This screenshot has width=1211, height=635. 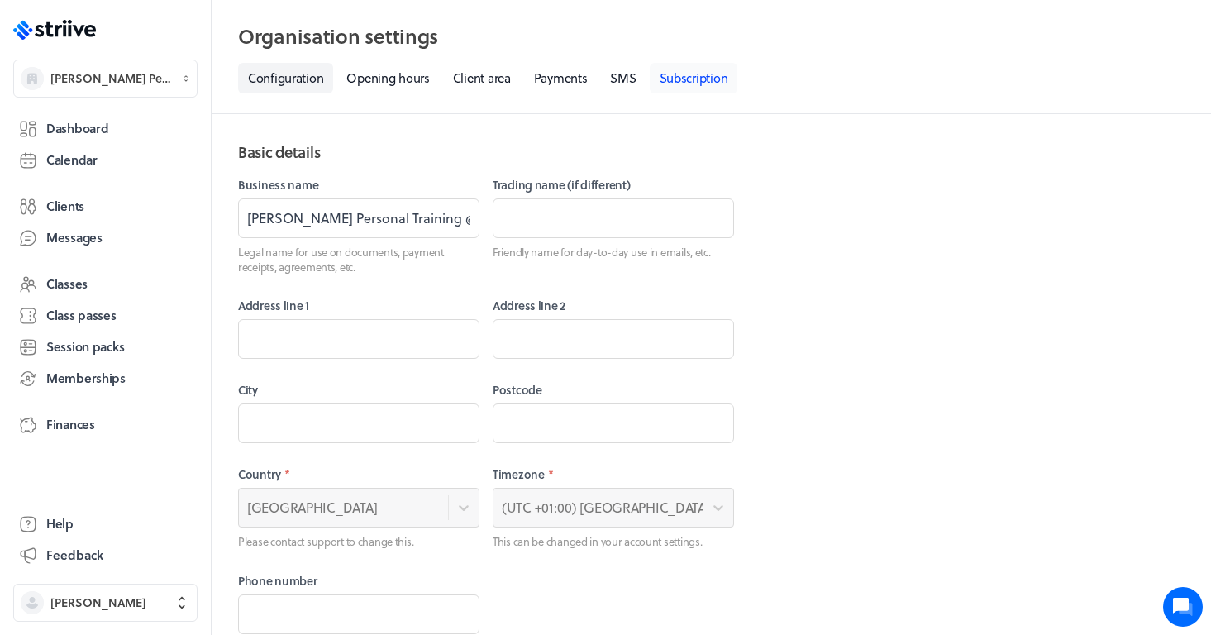 What do you see at coordinates (359, 581) in the screenshot?
I see `label: Phone number` at bounding box center [359, 581].